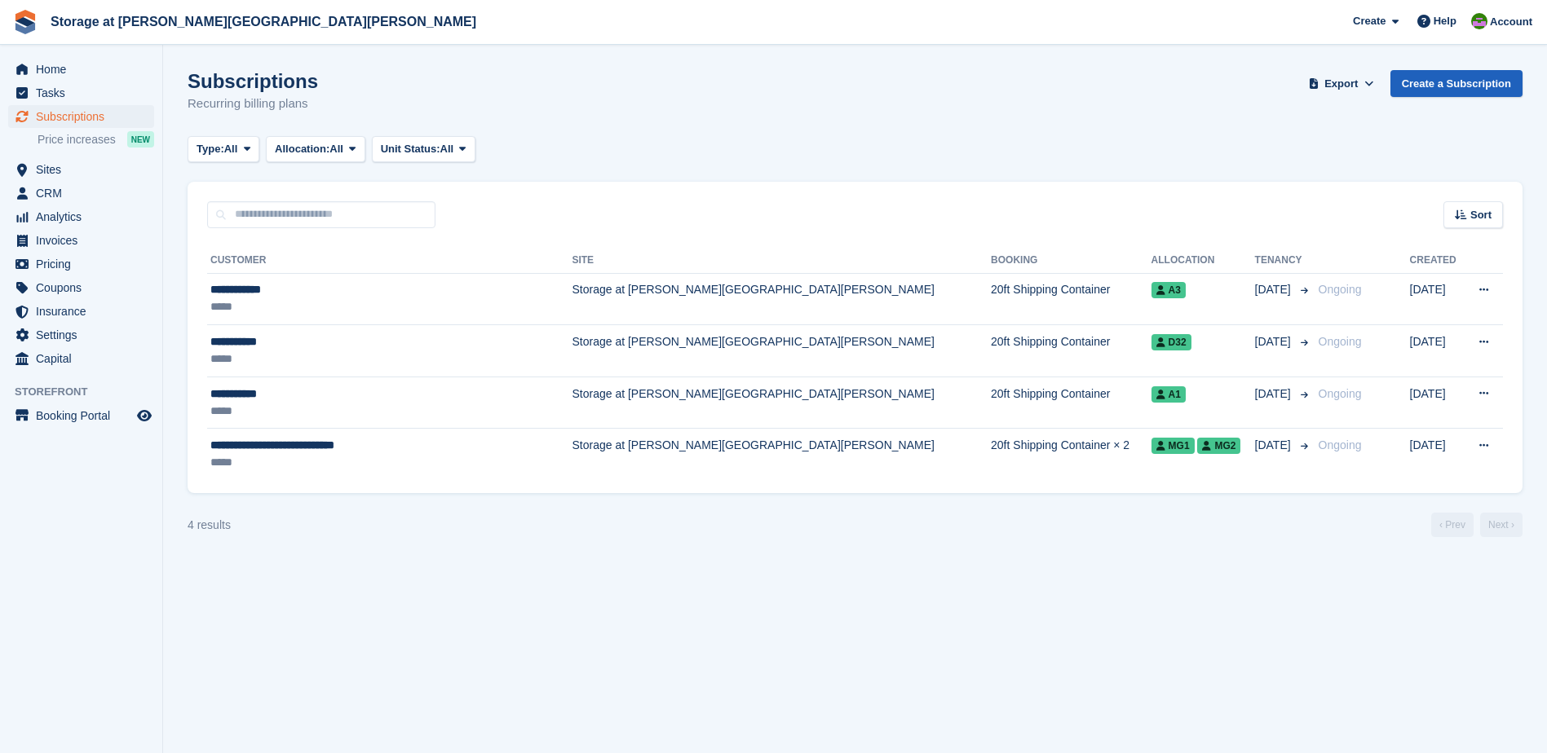  I want to click on button: Export, so click(1341, 83).